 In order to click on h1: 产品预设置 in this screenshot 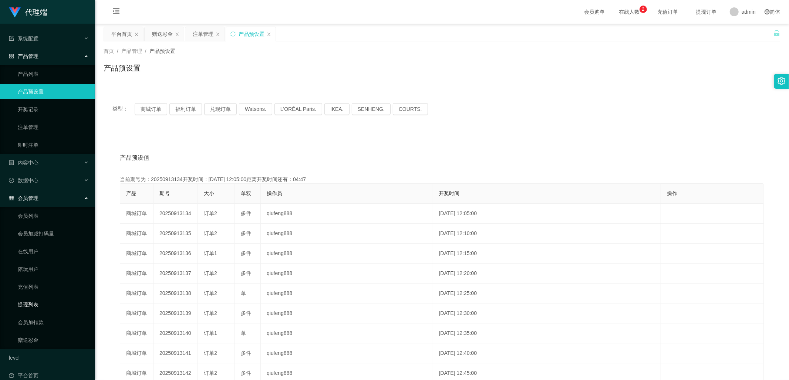, I will do `click(122, 68)`.